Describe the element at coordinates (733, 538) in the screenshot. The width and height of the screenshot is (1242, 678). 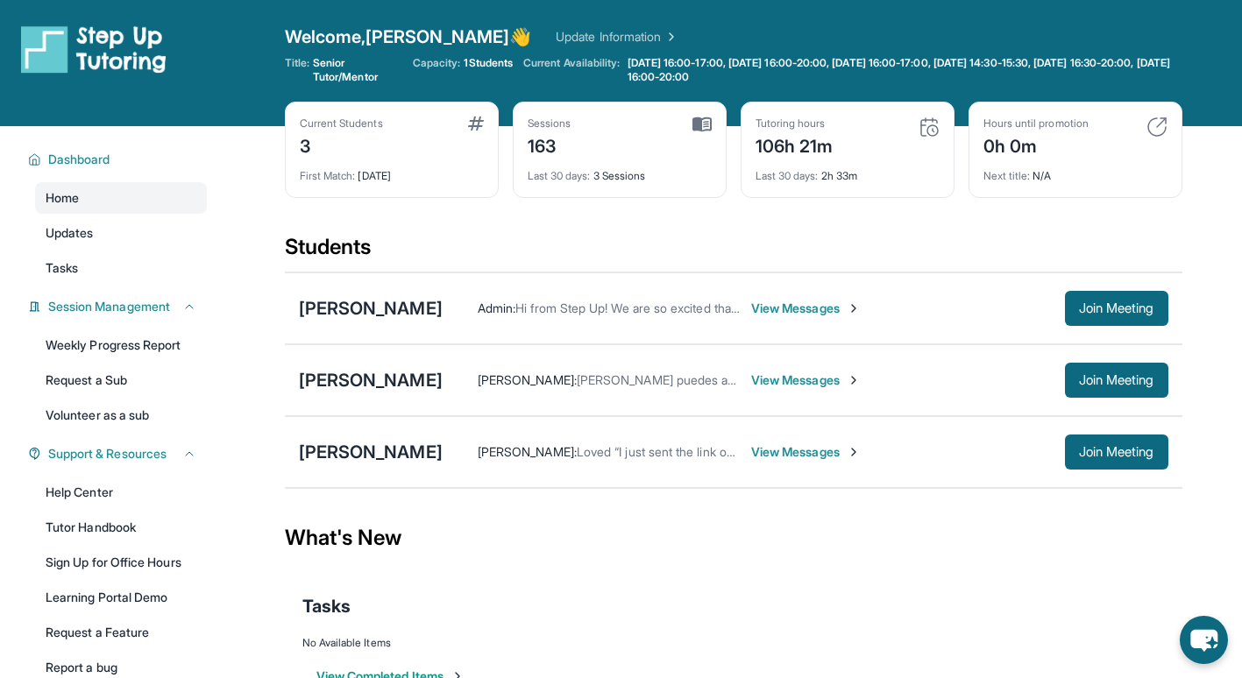
I see `div: What's New` at that location.